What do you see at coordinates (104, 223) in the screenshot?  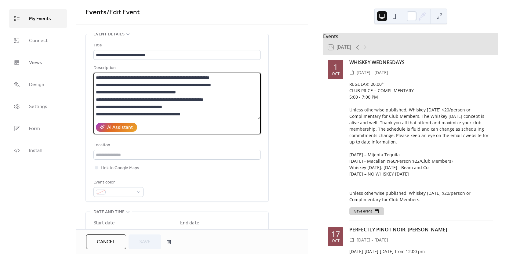 I see `div: Start date` at bounding box center [104, 223].